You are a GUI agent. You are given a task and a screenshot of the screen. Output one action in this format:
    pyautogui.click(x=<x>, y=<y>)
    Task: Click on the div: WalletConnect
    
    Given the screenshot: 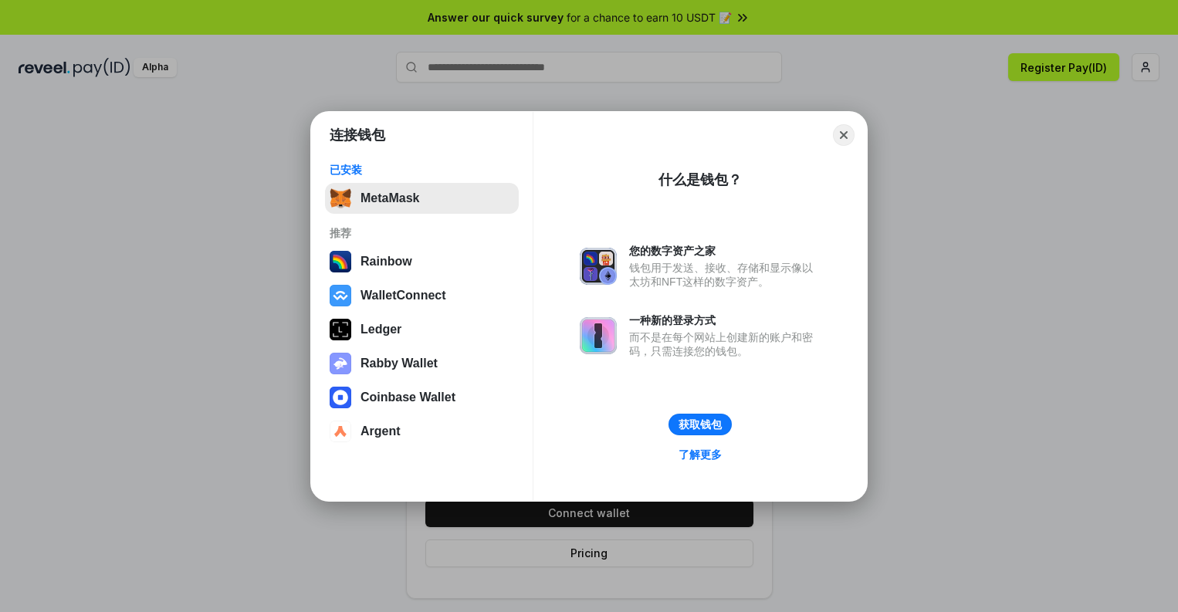 What is the action you would take?
    pyautogui.click(x=403, y=296)
    